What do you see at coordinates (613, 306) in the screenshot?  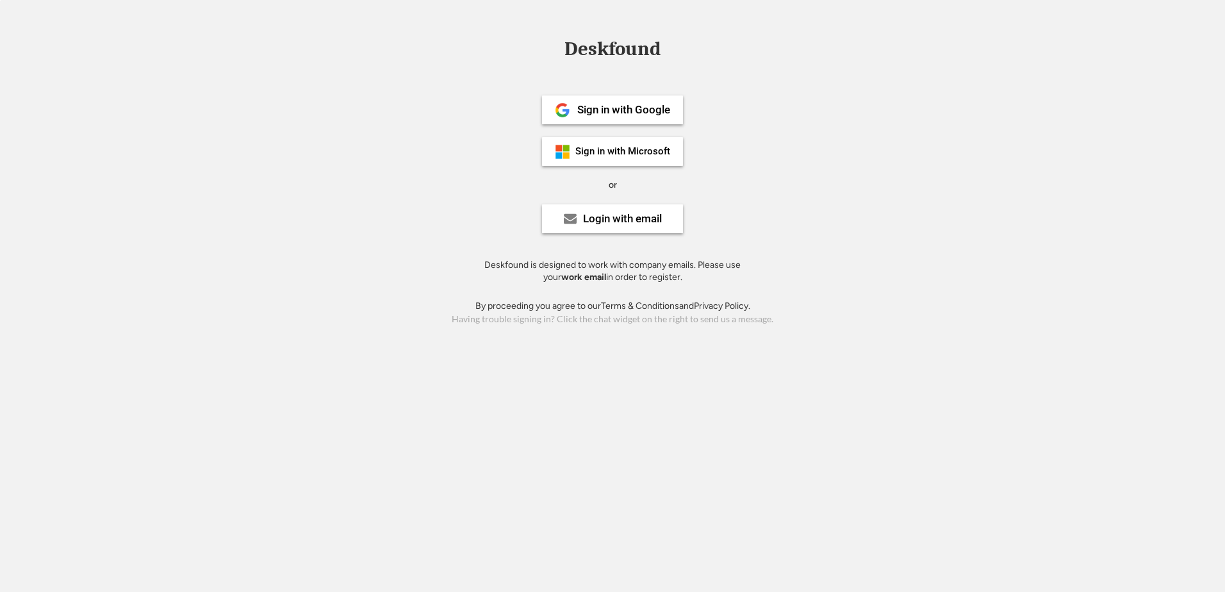 I see `div: By proceeding you agree to our and` at bounding box center [613, 306].